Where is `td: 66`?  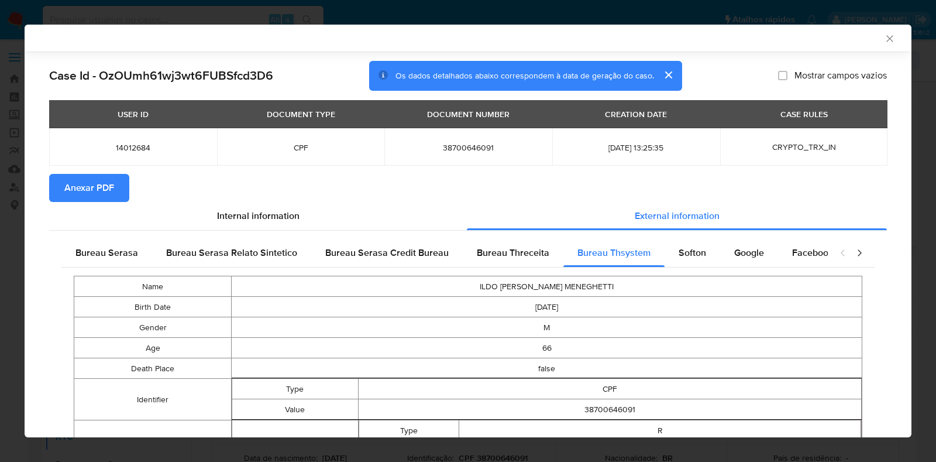
td: 66 is located at coordinates (547, 347).